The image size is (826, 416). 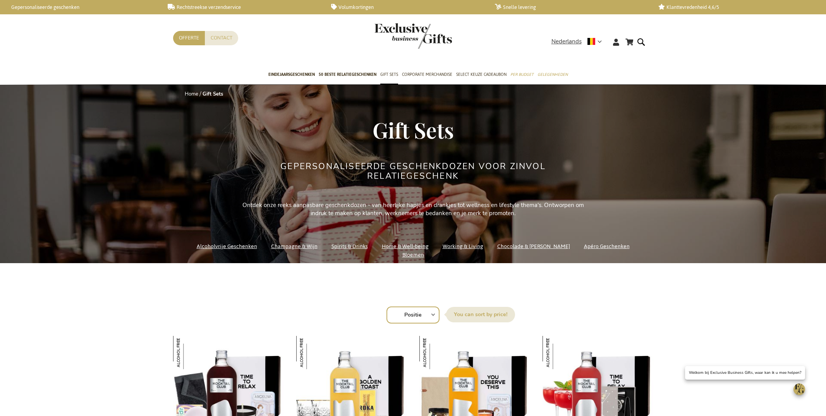 I want to click on img: The Mocktail Club Masterclass Box, so click(x=559, y=353).